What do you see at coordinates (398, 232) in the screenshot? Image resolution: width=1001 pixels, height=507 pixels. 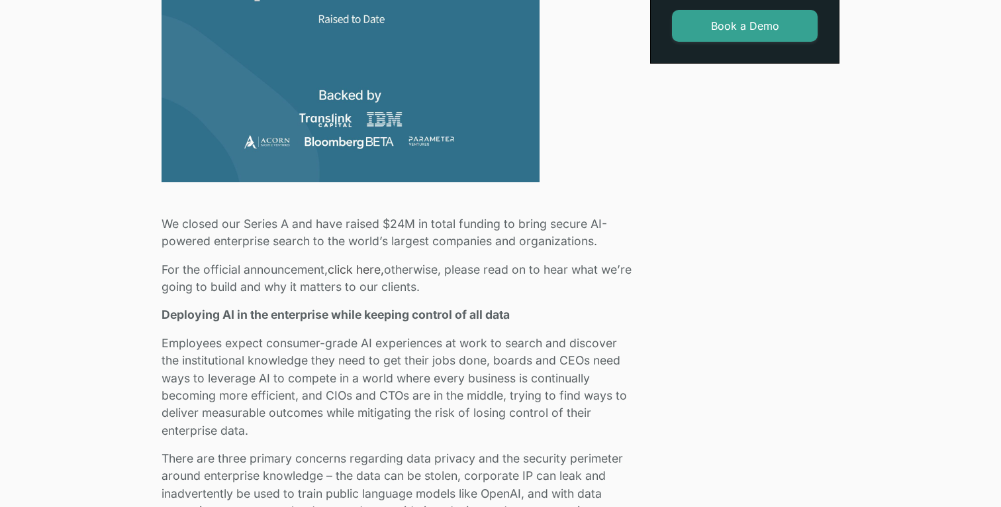 I see `p: We closed our Series A and have raised $24M in total funding to bring secure AI-powered enterpris...` at bounding box center [398, 232].